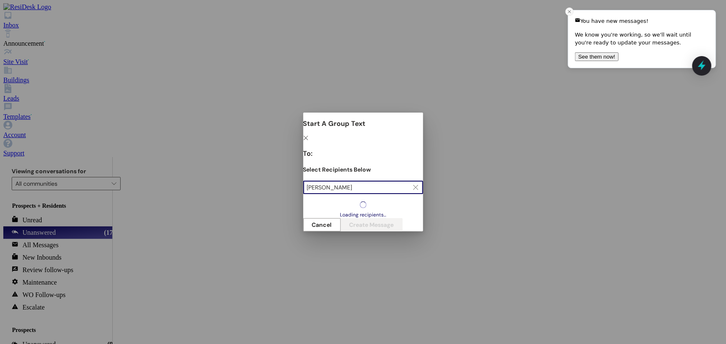 The height and width of the screenshot is (344, 726). I want to click on p: We know you're working, so we'll wait until you're ready to update your messages., so click(642, 39).